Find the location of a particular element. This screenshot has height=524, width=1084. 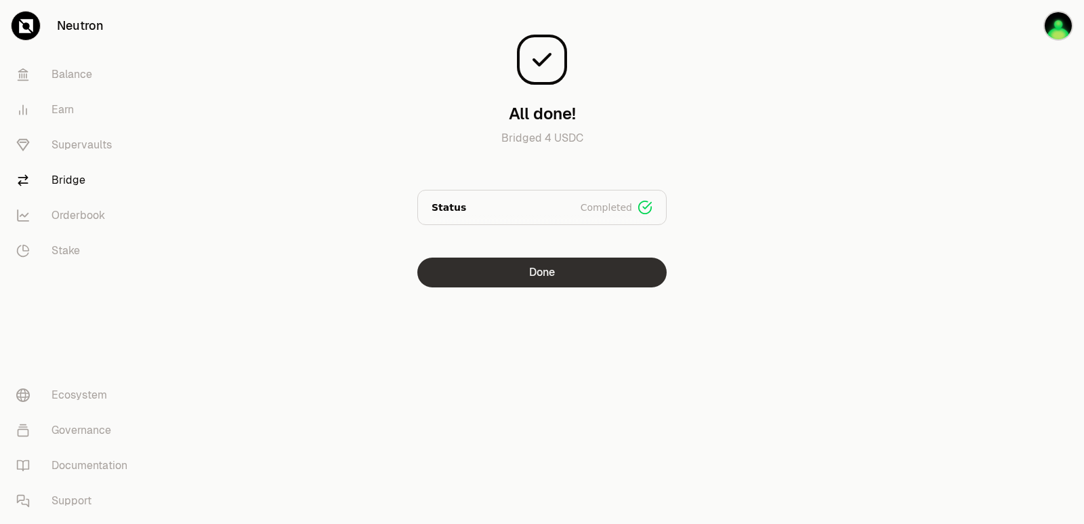

a: Documentation is located at coordinates (76, 466).